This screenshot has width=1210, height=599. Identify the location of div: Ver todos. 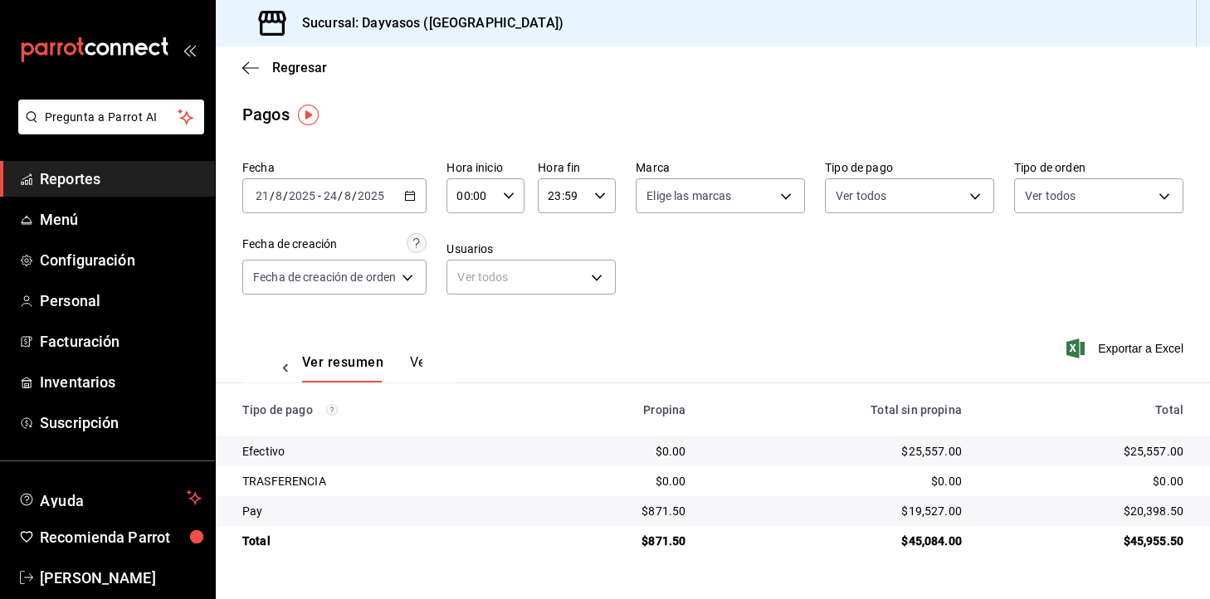
(531, 277).